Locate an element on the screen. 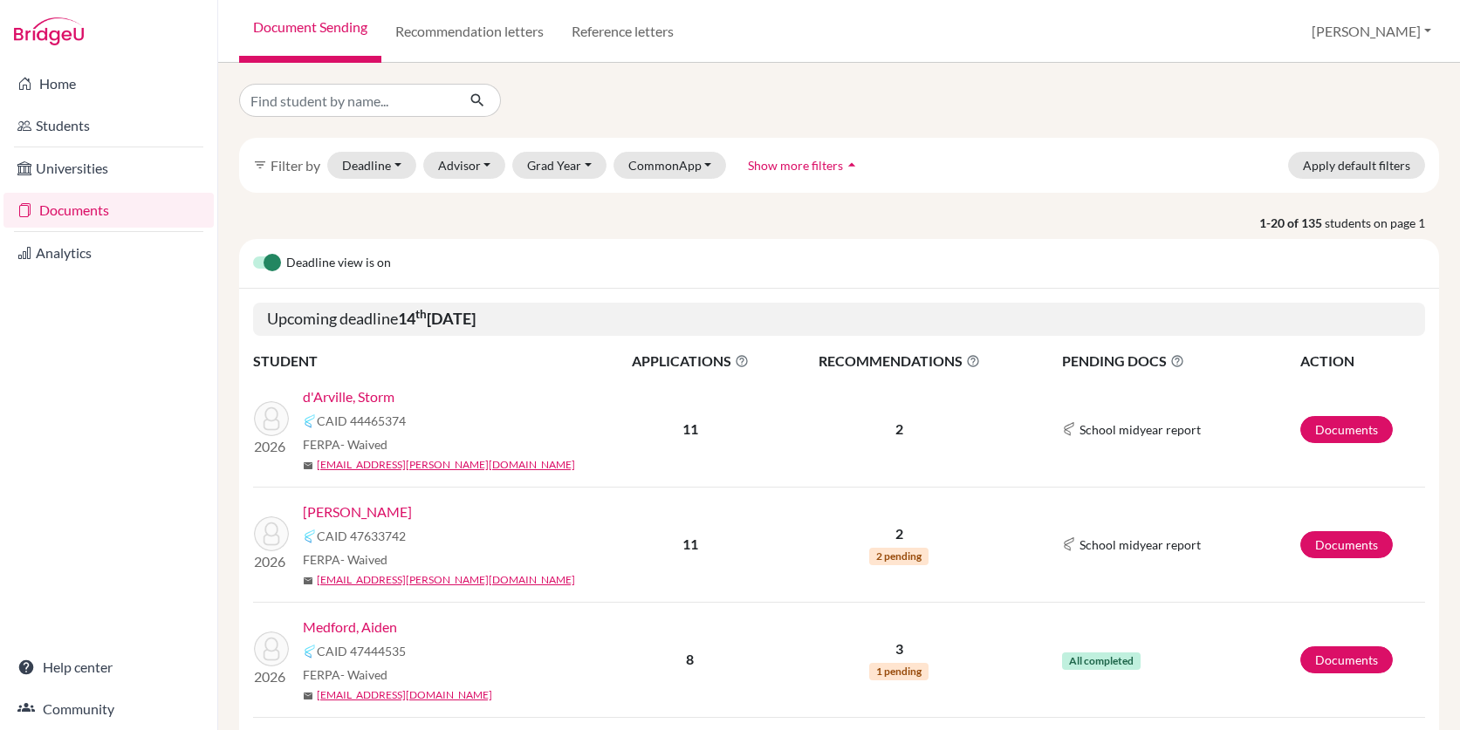 The width and height of the screenshot is (1460, 730). span: APPLICATIONS is located at coordinates (690, 361).